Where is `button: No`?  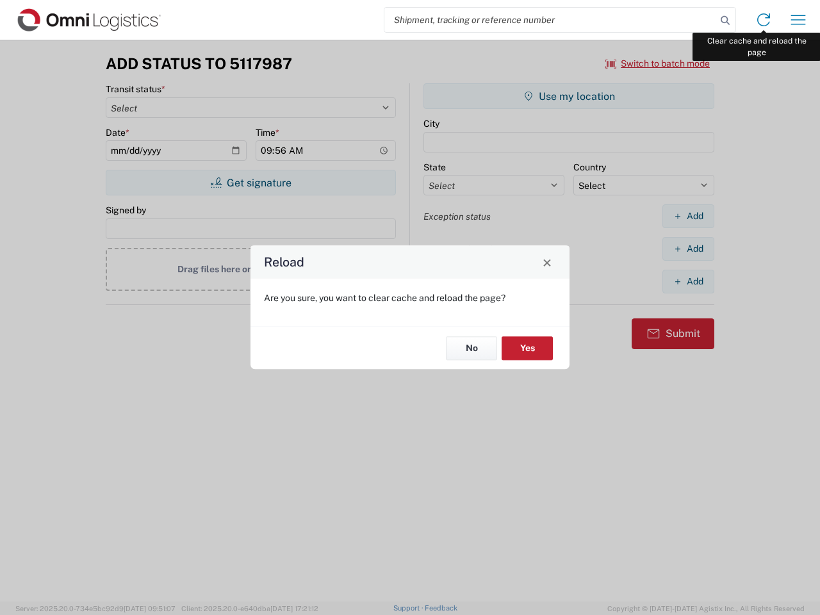 button: No is located at coordinates (471, 348).